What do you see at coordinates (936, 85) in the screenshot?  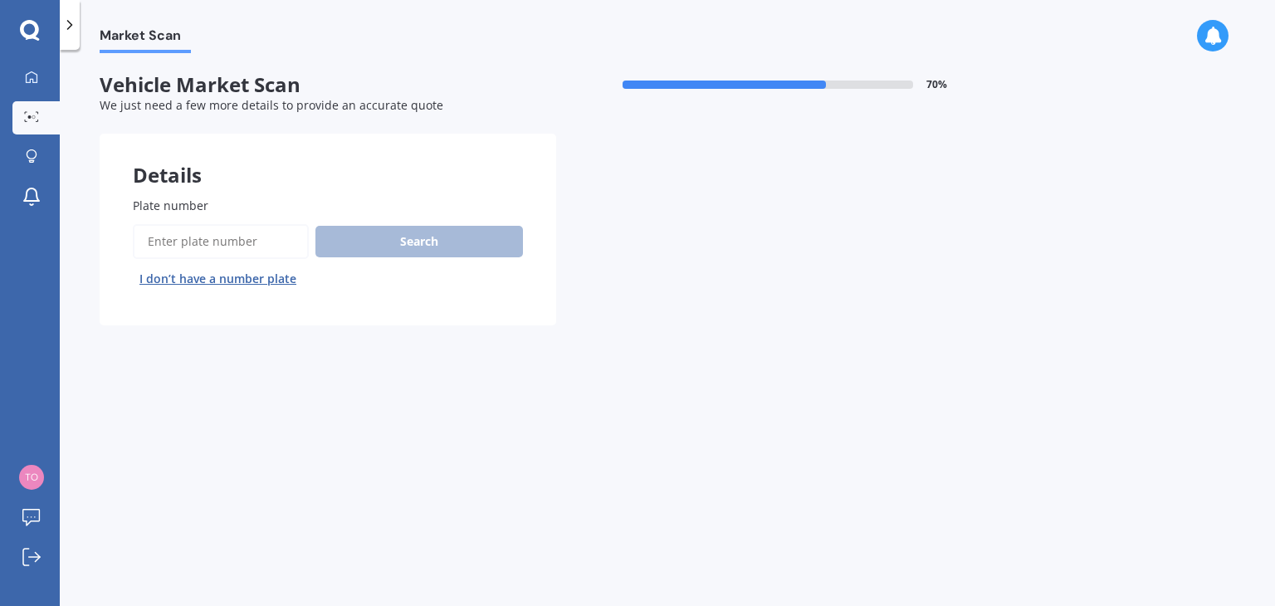 I see `span: 70 %` at bounding box center [936, 85].